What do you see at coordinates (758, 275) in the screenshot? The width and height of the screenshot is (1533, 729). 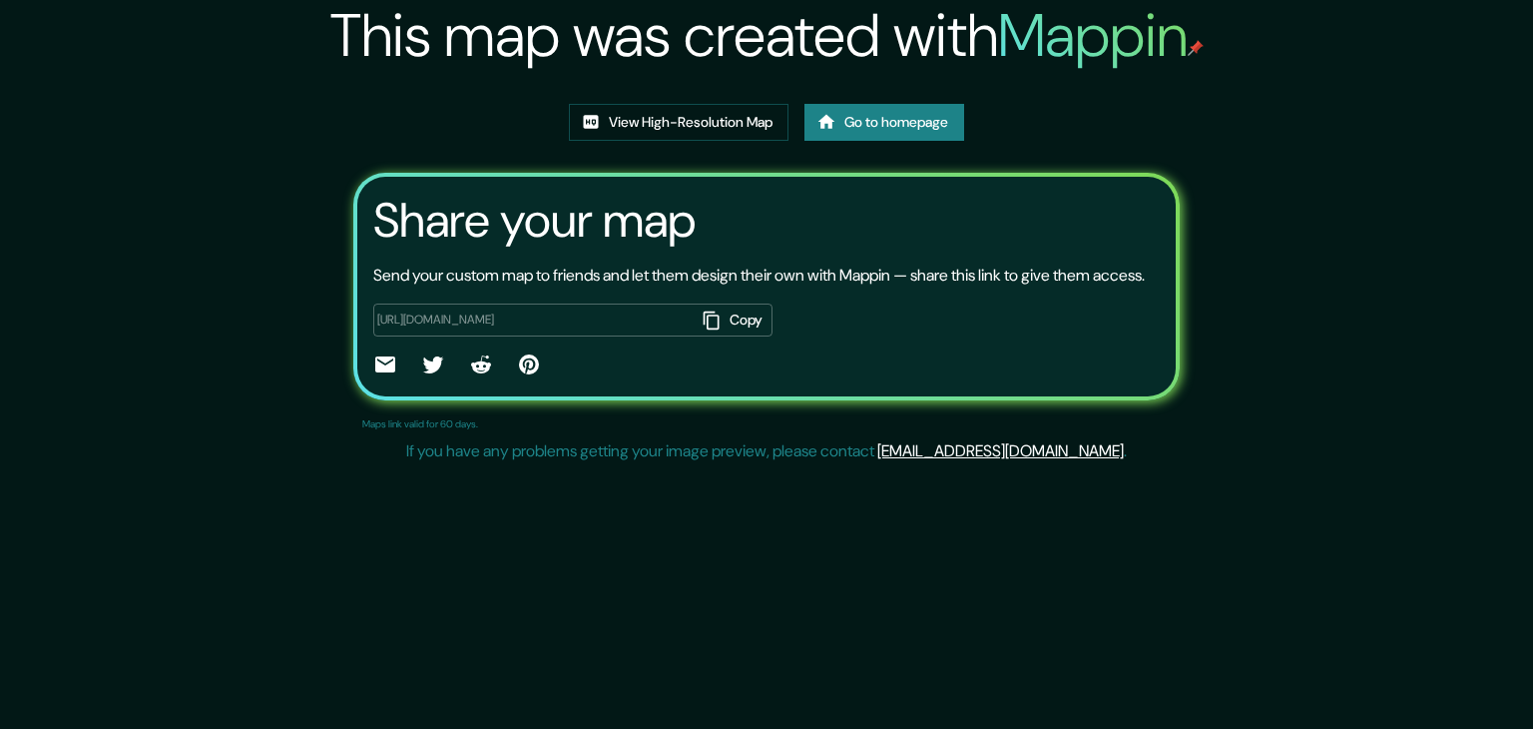 I see `p: Send your custom map to friends and let them design their own with Mappin — share this link to gi...` at bounding box center [758, 275].